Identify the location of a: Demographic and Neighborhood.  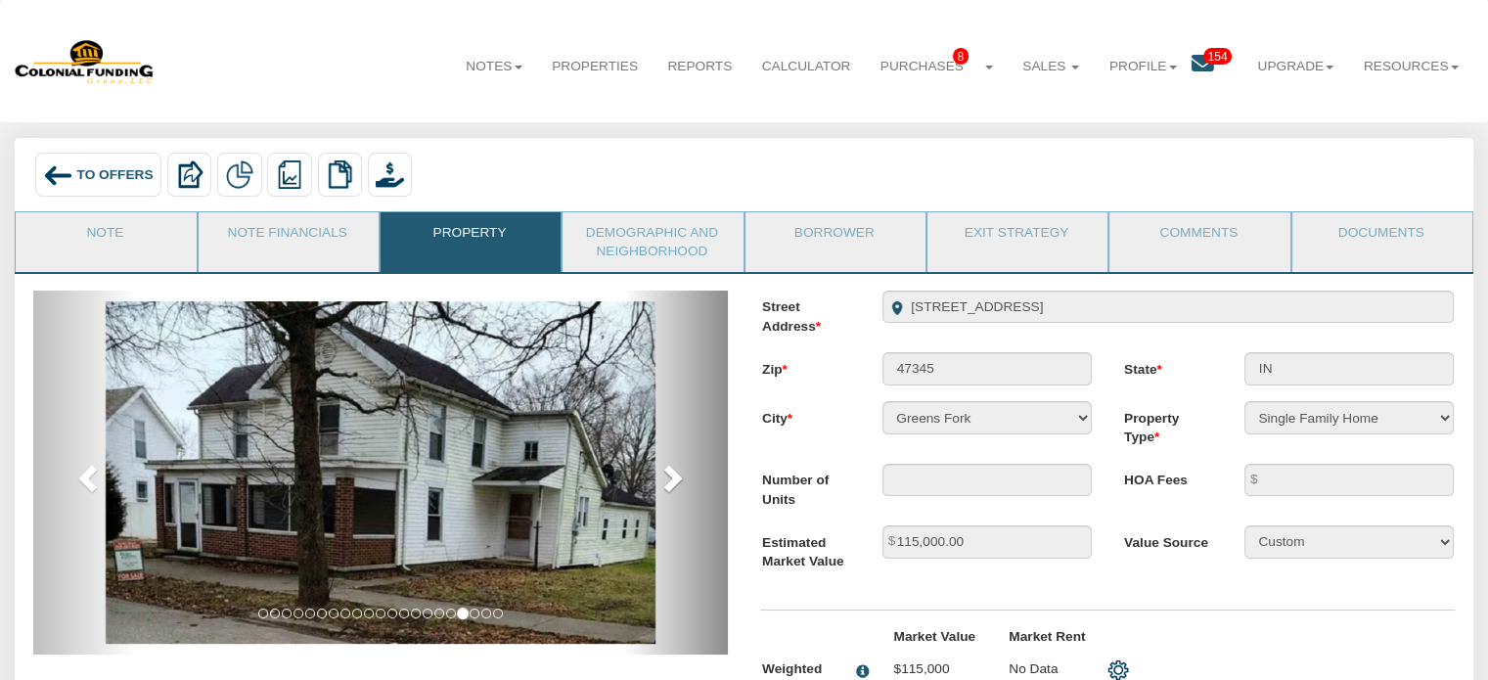
(652, 242).